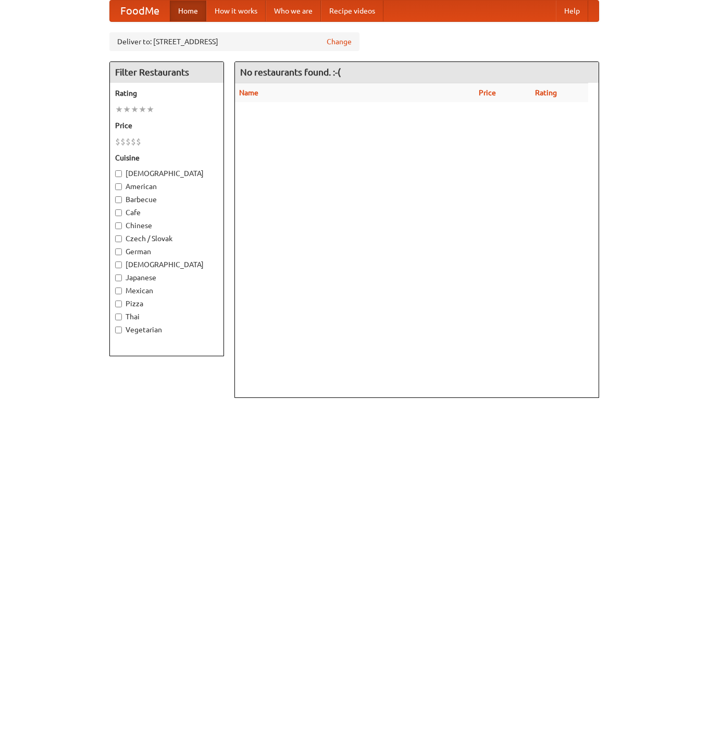 The width and height of the screenshot is (708, 737). I want to click on label: Vegetarian, so click(167, 330).